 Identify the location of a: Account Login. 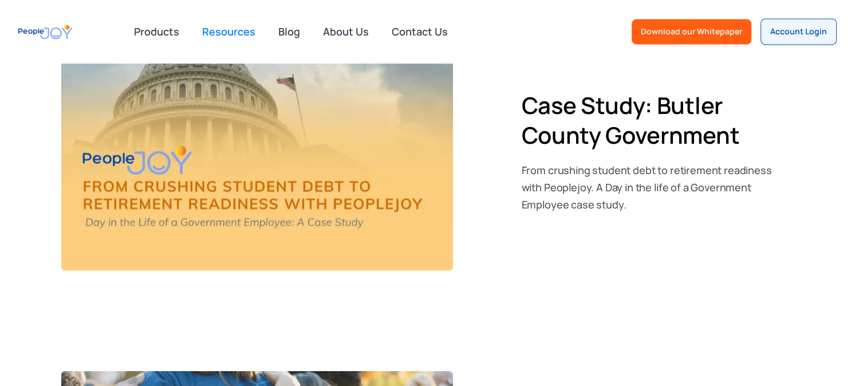
(799, 32).